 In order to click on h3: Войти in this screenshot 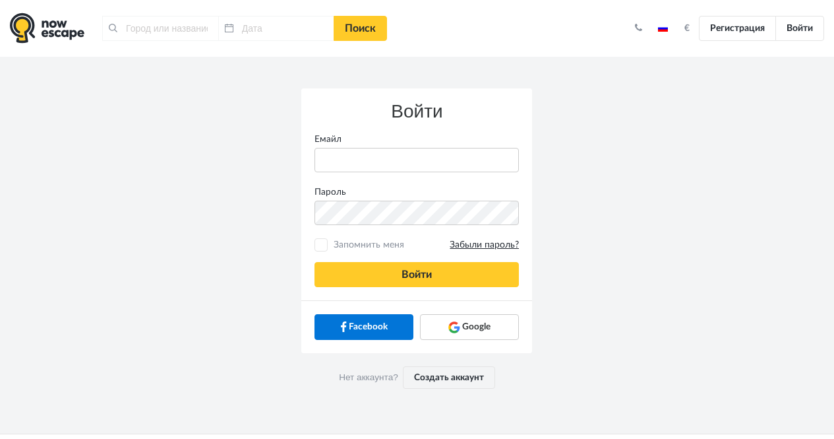, I will do `click(417, 111)`.